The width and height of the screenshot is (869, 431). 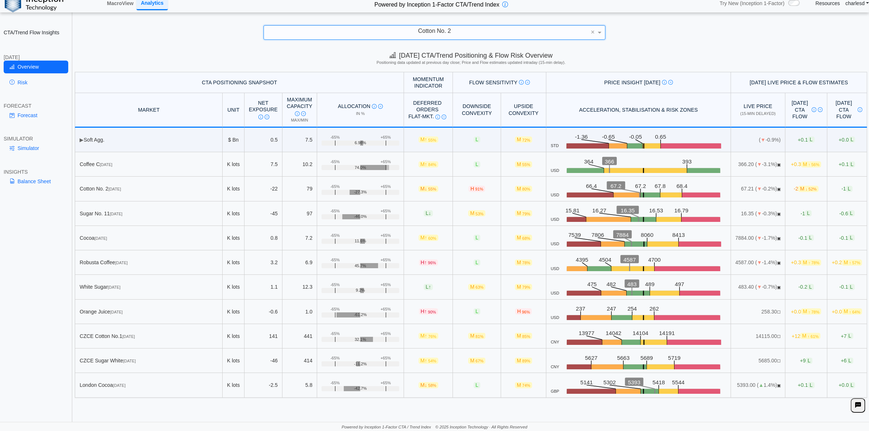 I want to click on td: 97, so click(x=300, y=213).